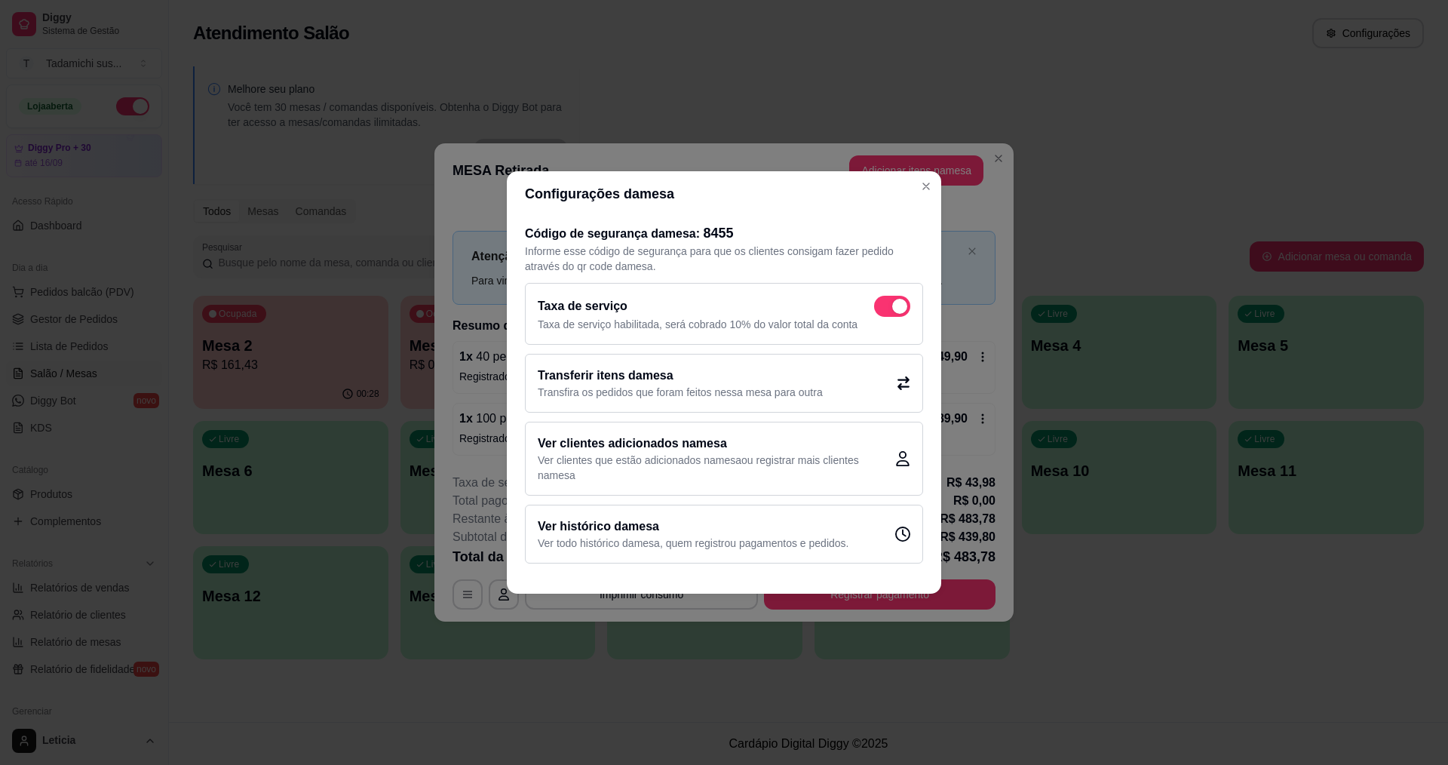  Describe the element at coordinates (680, 376) in the screenshot. I see `h2: Transferir itens da mesa` at that location.